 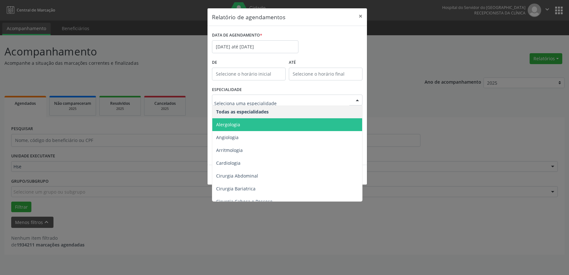 I want to click on label: ESPECIALIDADE, so click(x=227, y=90).